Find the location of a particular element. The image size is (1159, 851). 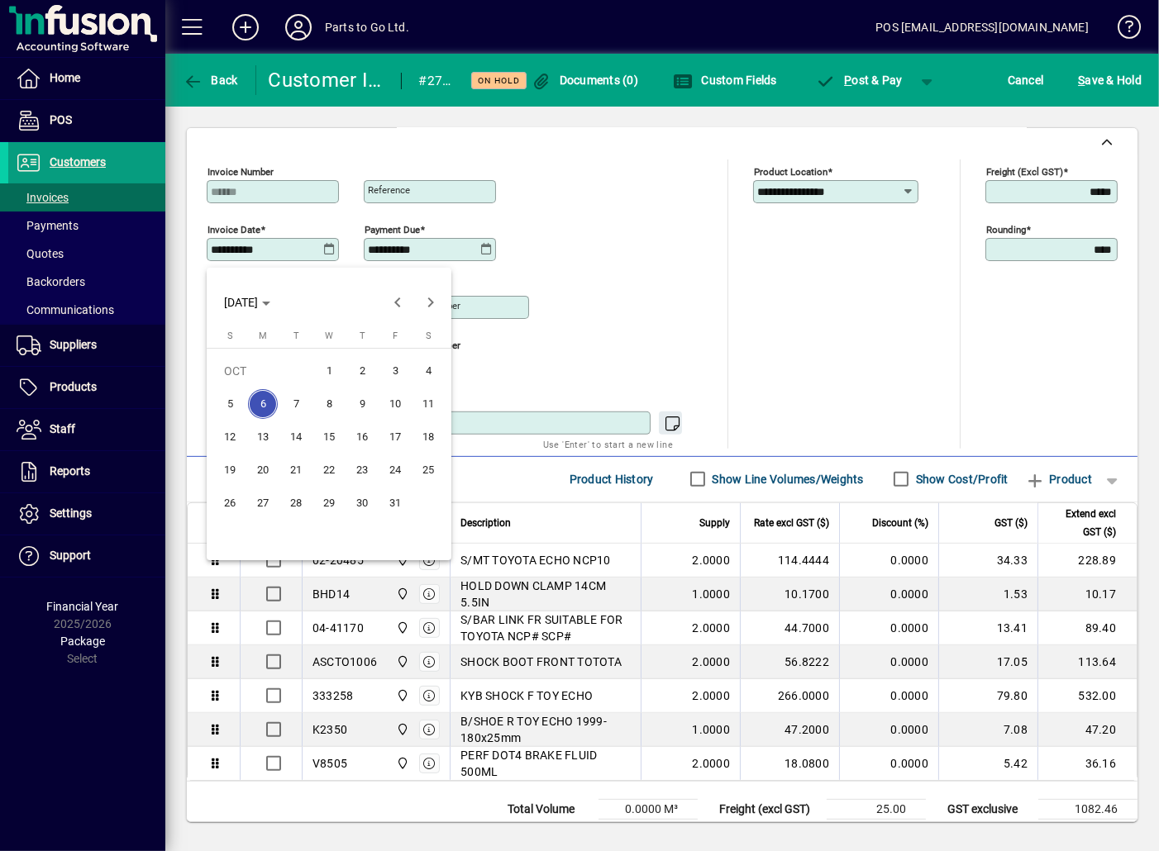

button: Thu Oct 02 2025 is located at coordinates (362, 371).